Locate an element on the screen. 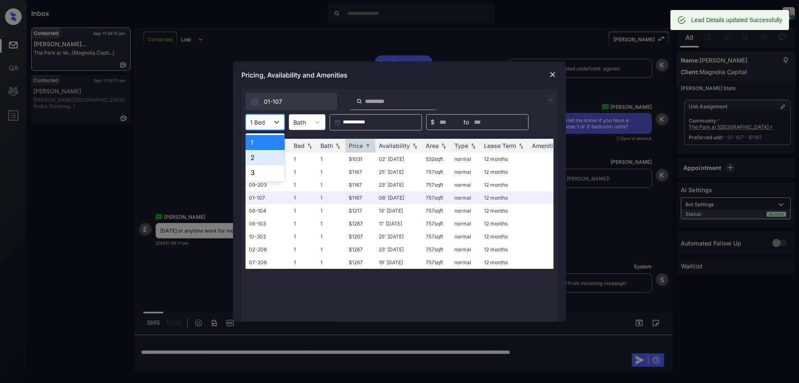 The width and height of the screenshot is (799, 383). div: 2 is located at coordinates (265, 157).